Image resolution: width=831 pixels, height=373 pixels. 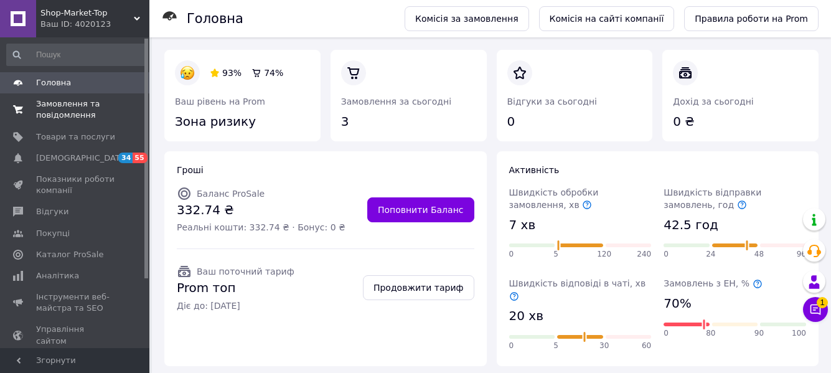 I want to click on span: Prom топ, so click(x=235, y=288).